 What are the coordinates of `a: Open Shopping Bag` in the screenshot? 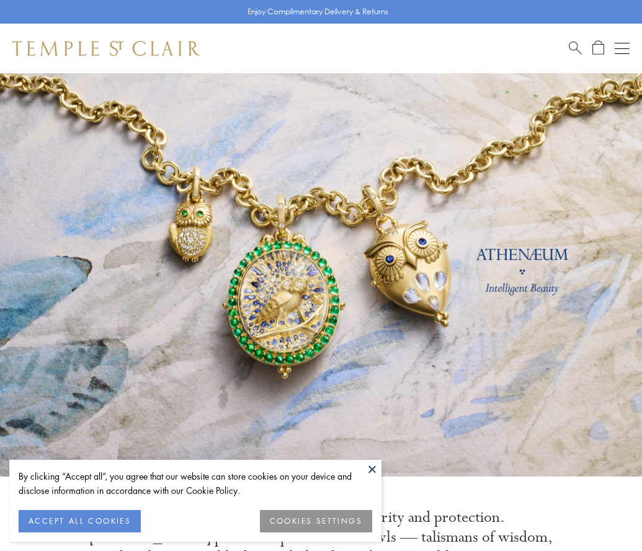 It's located at (598, 48).